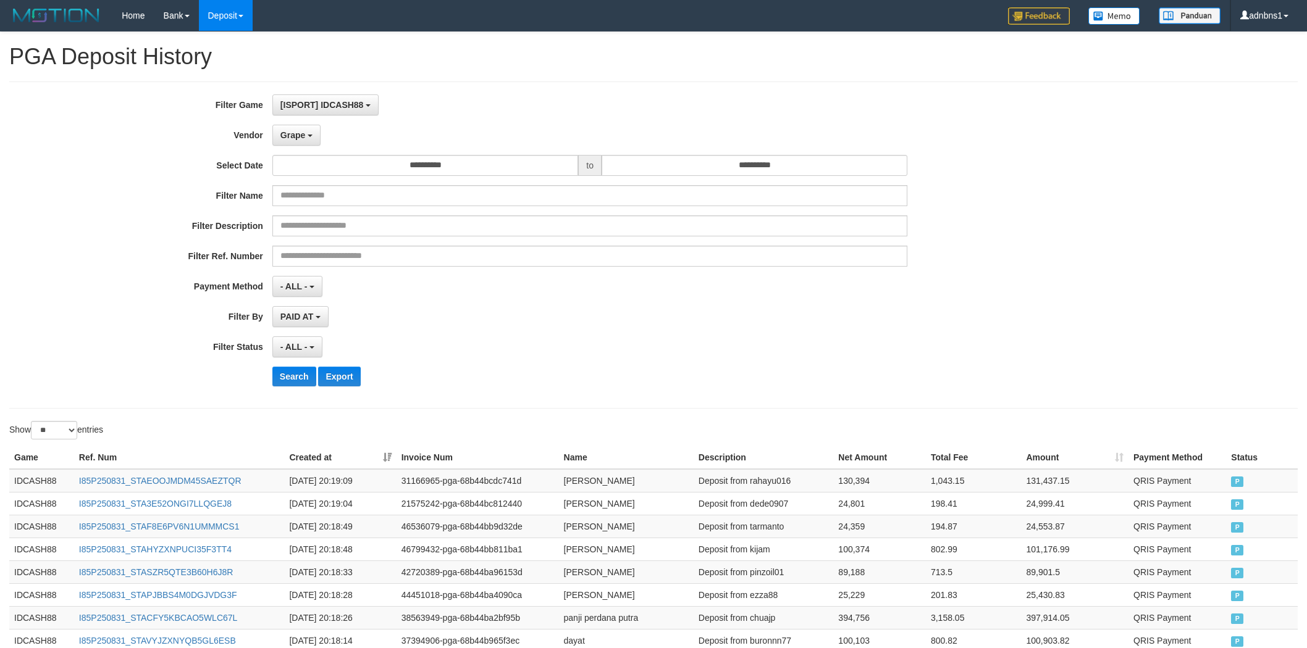  Describe the element at coordinates (294, 377) in the screenshot. I see `button: Search` at that location.